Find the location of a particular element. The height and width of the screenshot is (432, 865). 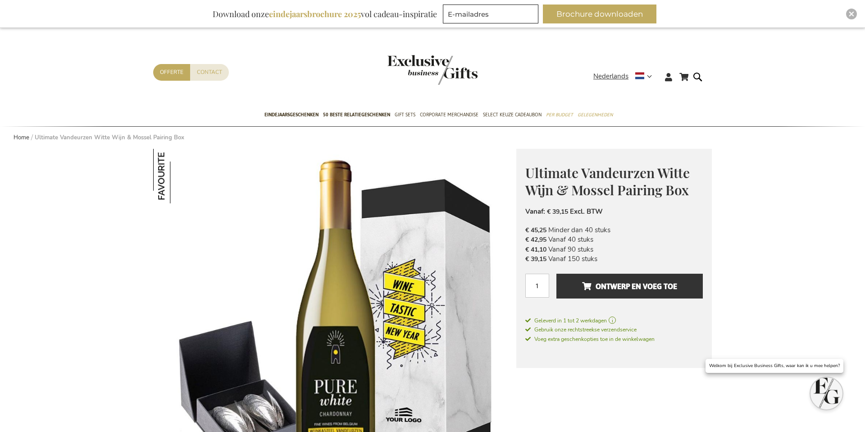

span: 50 beste relatiegeschenken is located at coordinates (357, 114).